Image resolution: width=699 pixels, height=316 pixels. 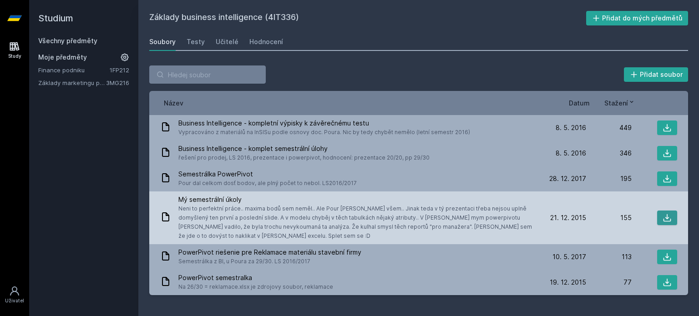 What do you see at coordinates (117, 83) in the screenshot?
I see `a: 3MG216` at bounding box center [117, 83].